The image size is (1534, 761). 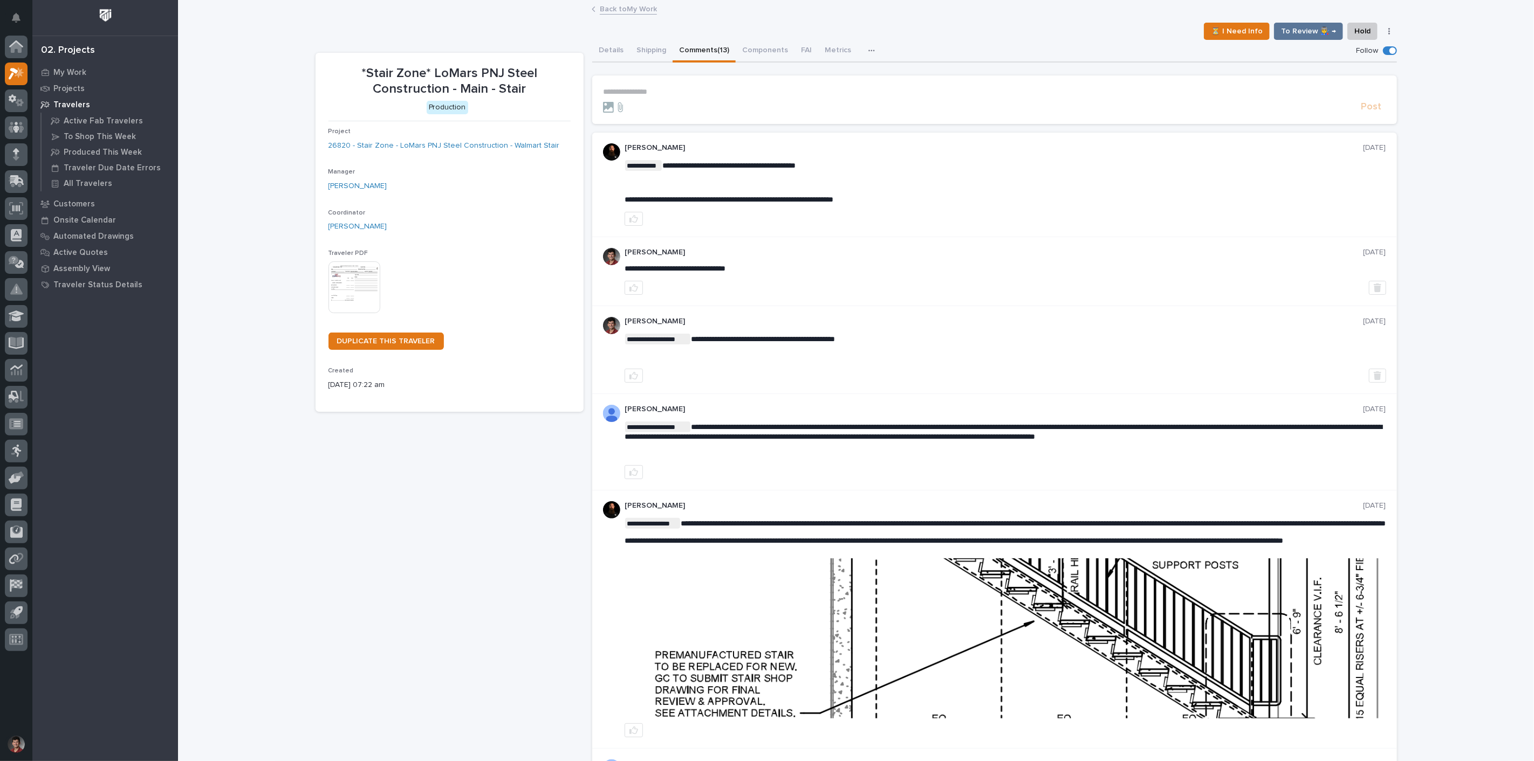 I want to click on span: Post, so click(x=1371, y=107).